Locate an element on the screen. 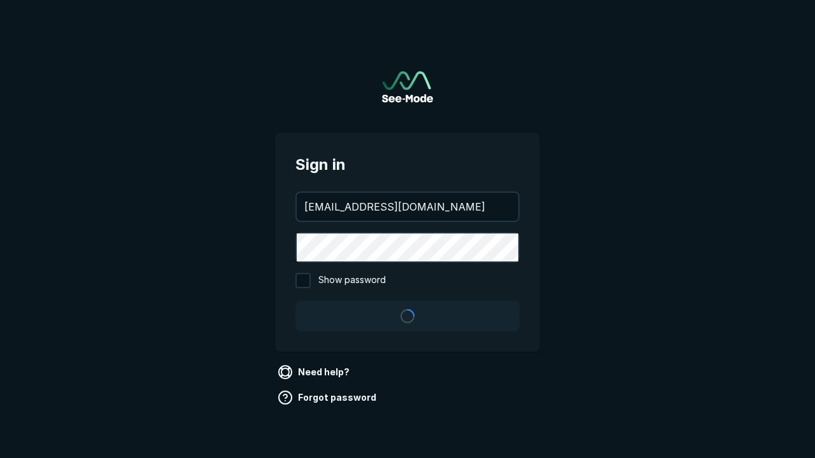 The width and height of the screenshot is (815, 458). a: Go to sign in is located at coordinates (407, 87).